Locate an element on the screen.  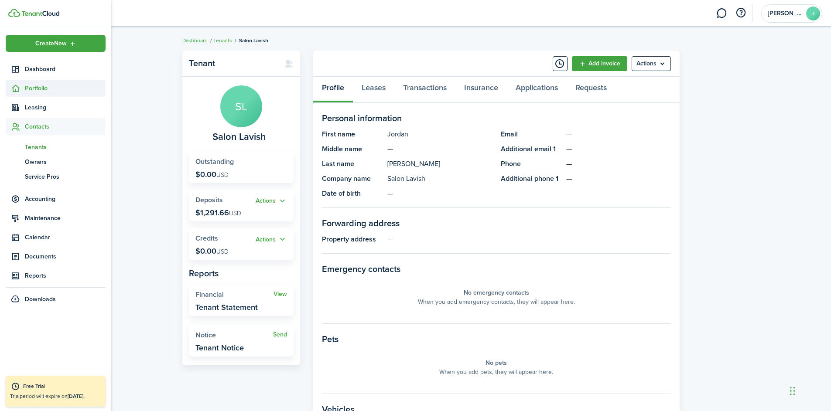
span: Credits is located at coordinates (207, 238).